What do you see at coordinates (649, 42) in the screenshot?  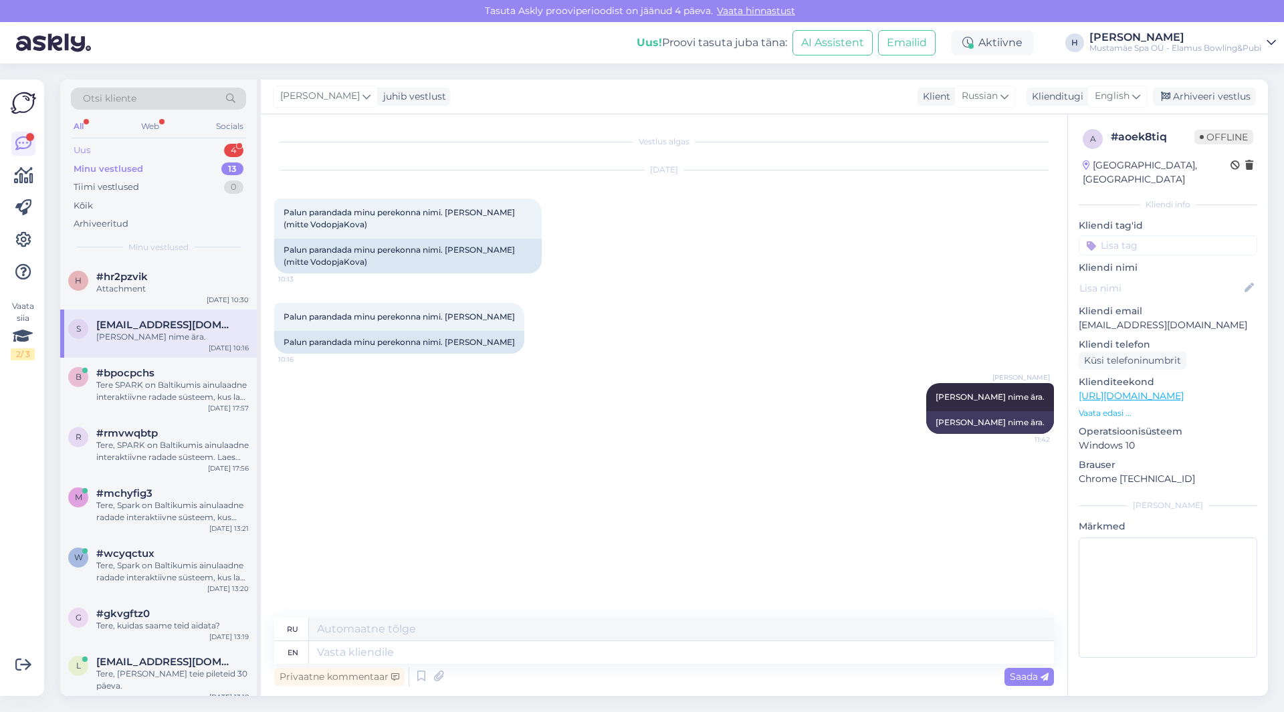 I see `b: Uus!` at bounding box center [649, 42].